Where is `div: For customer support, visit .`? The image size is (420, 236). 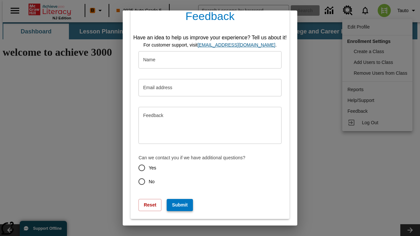
div: For customer support, visit . is located at coordinates (210, 45).